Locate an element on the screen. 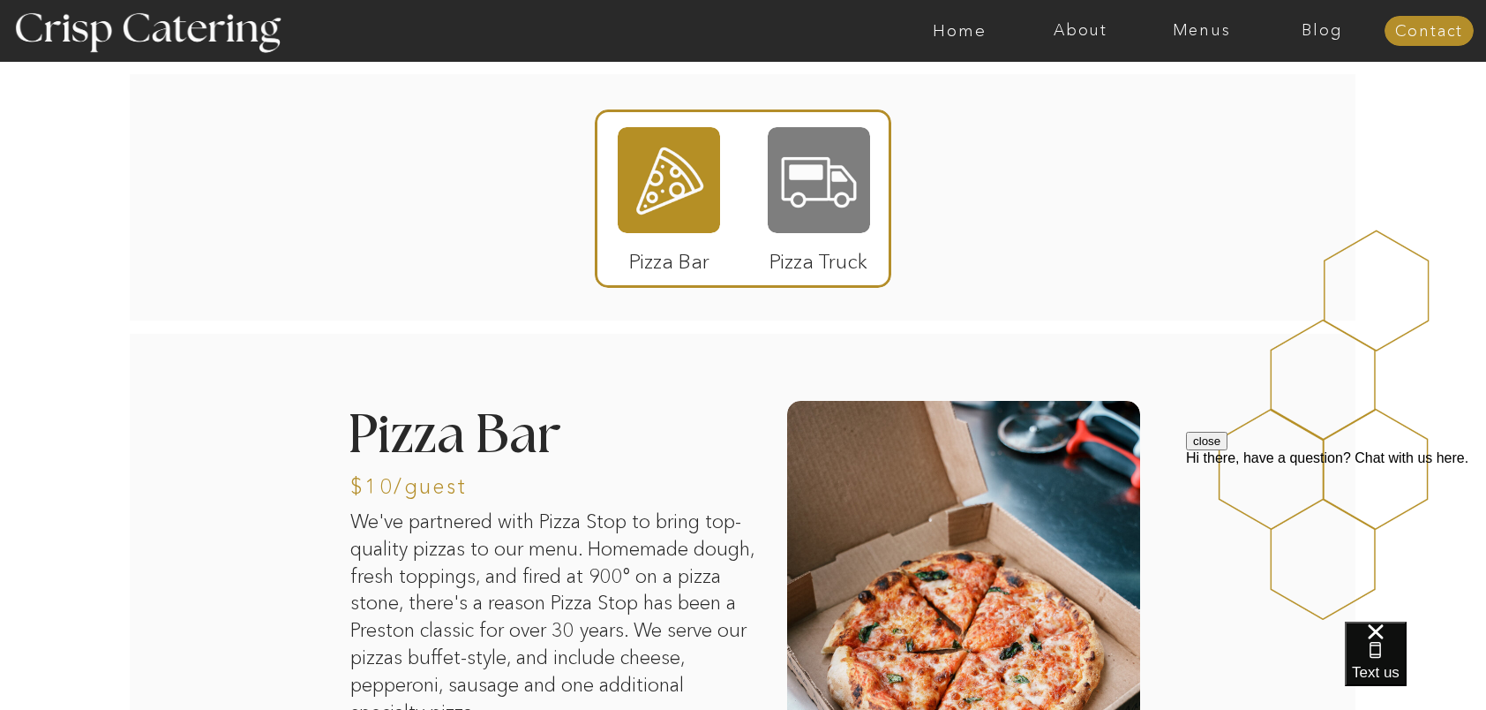  a: Home is located at coordinates (959, 31).